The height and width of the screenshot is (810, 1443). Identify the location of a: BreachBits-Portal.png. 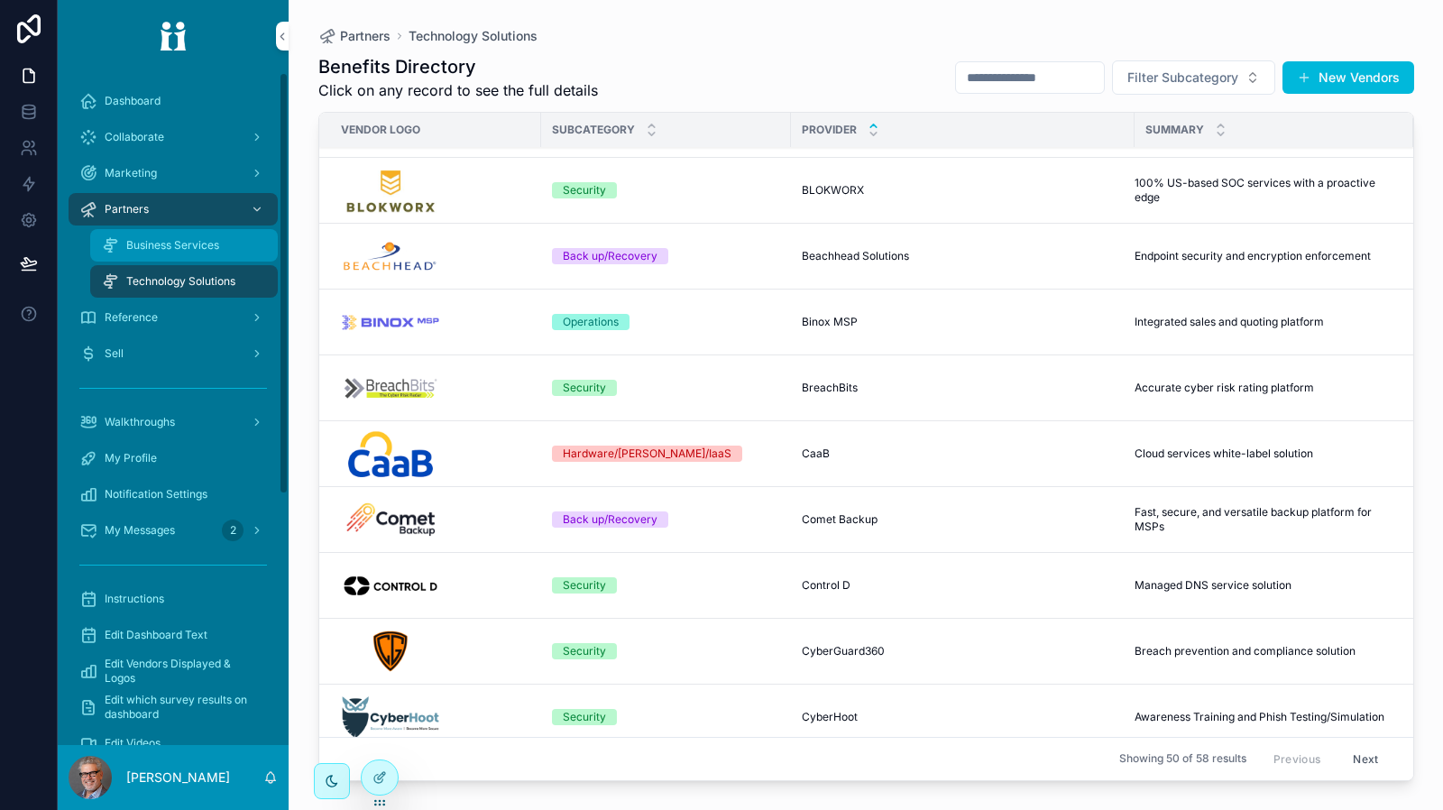
(436, 388).